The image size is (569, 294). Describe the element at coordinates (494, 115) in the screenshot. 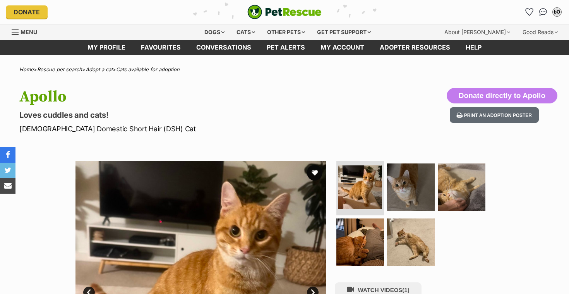

I see `button: Print an adoption poster` at that location.